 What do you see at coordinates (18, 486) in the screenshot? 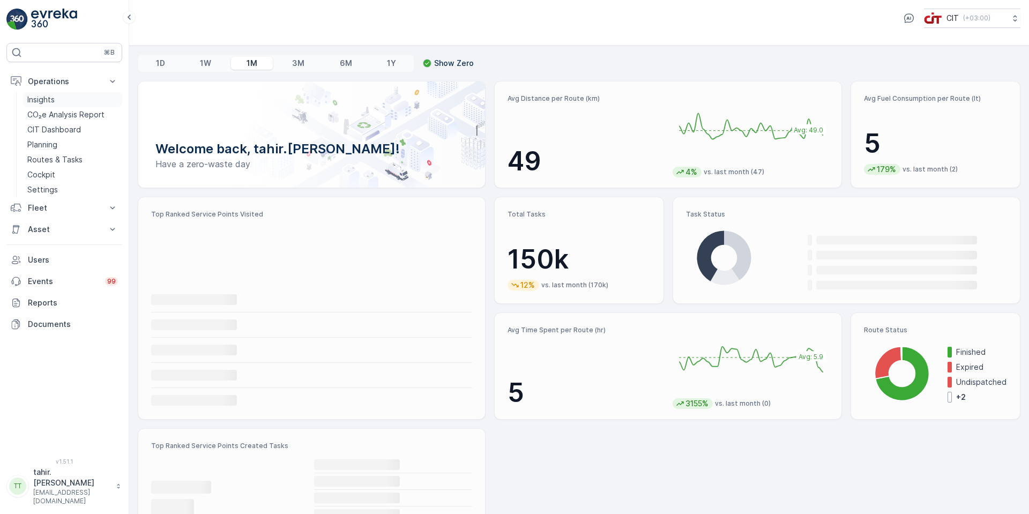
I see `div: TT` at bounding box center [18, 486].